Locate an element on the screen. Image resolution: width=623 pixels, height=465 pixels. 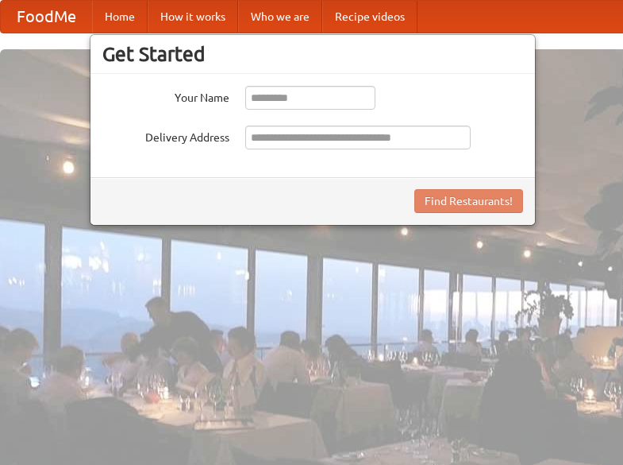
a: Who we are is located at coordinates (280, 17).